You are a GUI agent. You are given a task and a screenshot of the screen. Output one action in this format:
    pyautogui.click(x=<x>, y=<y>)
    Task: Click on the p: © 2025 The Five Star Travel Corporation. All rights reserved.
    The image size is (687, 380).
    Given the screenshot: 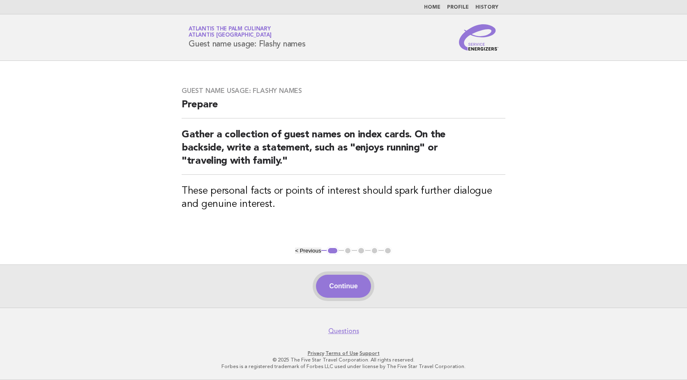 What is the action you would take?
    pyautogui.click(x=343, y=359)
    